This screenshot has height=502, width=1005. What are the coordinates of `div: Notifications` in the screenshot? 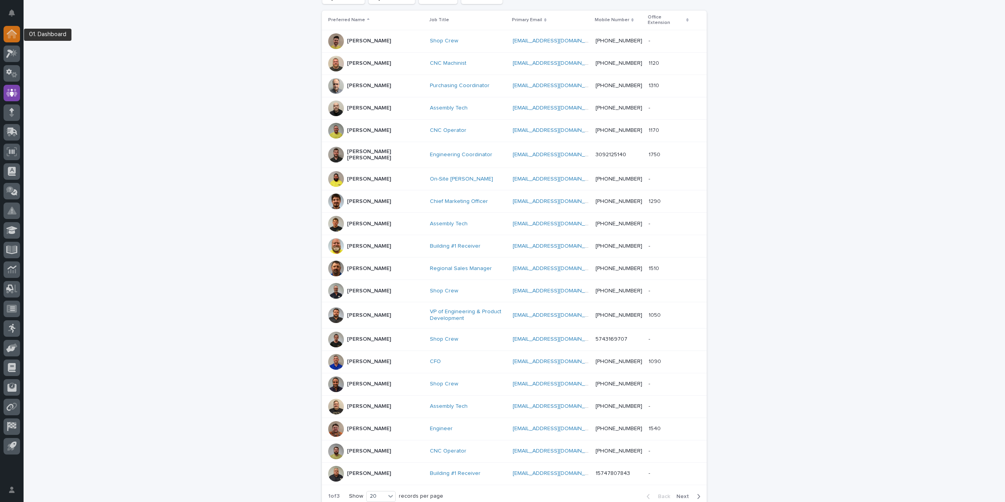 It's located at (15, 16).